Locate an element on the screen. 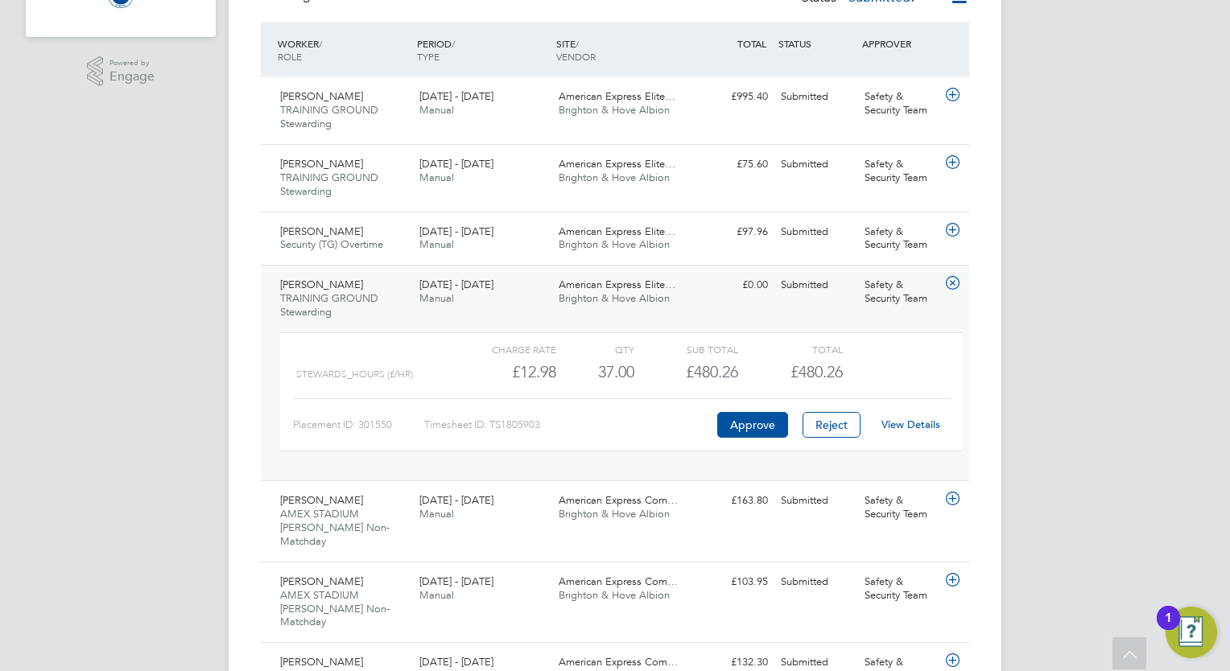  a: View Details is located at coordinates (910, 424).